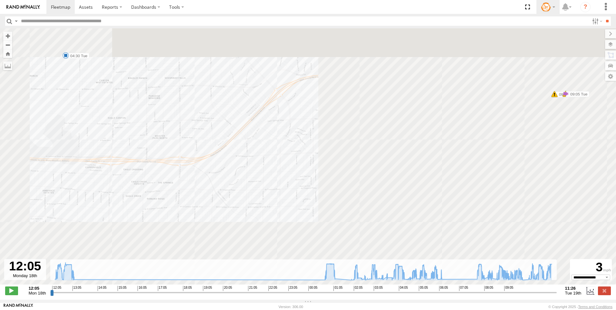  I want to click on span: 22:05, so click(273, 289).